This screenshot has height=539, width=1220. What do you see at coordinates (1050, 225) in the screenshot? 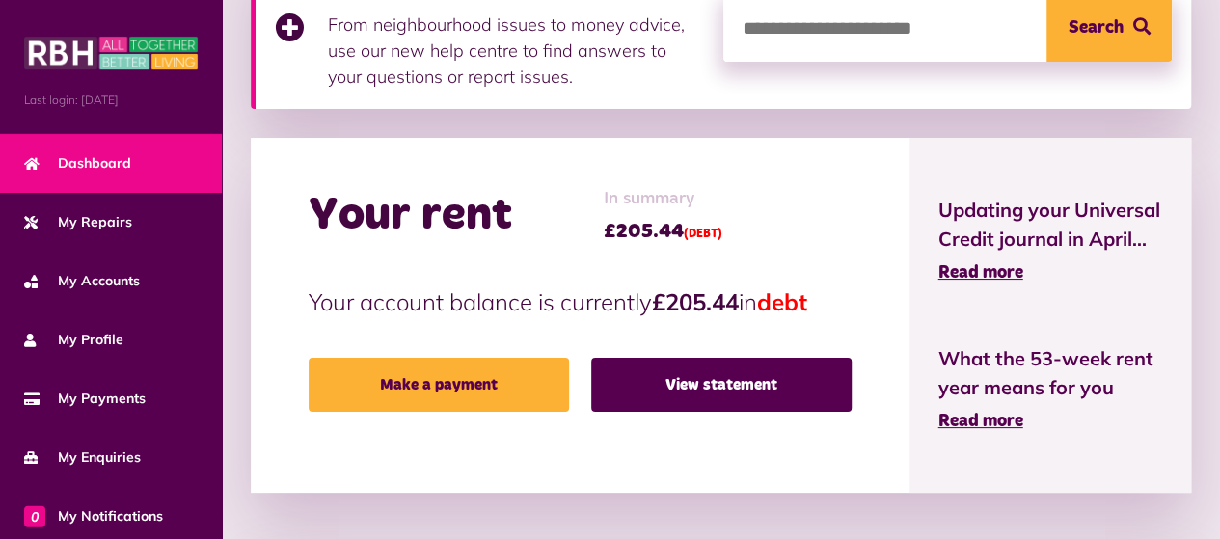
I see `span: Updating your Universal Credit journal in April...` at bounding box center [1050, 225].